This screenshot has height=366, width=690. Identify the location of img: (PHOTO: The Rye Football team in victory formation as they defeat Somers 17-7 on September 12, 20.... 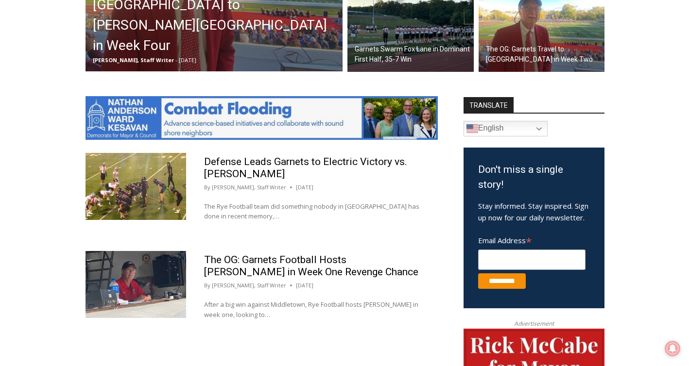
(136, 187).